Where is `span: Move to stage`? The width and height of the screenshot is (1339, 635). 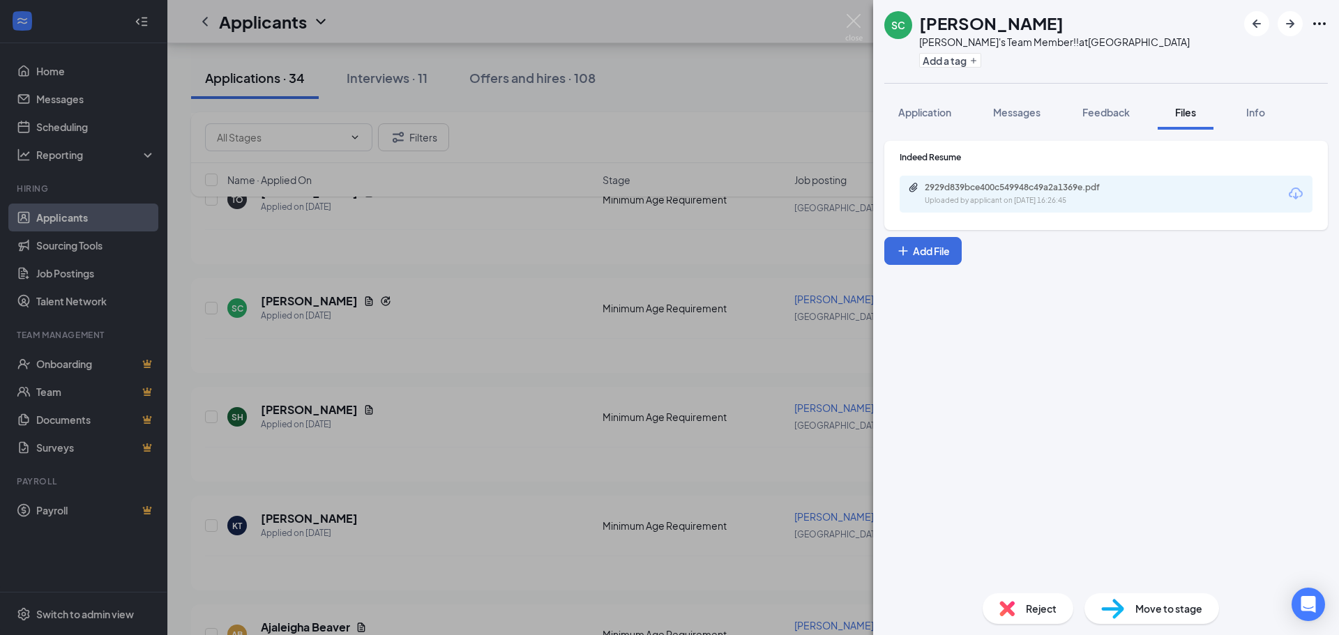
span: Move to stage is located at coordinates (1168, 609).